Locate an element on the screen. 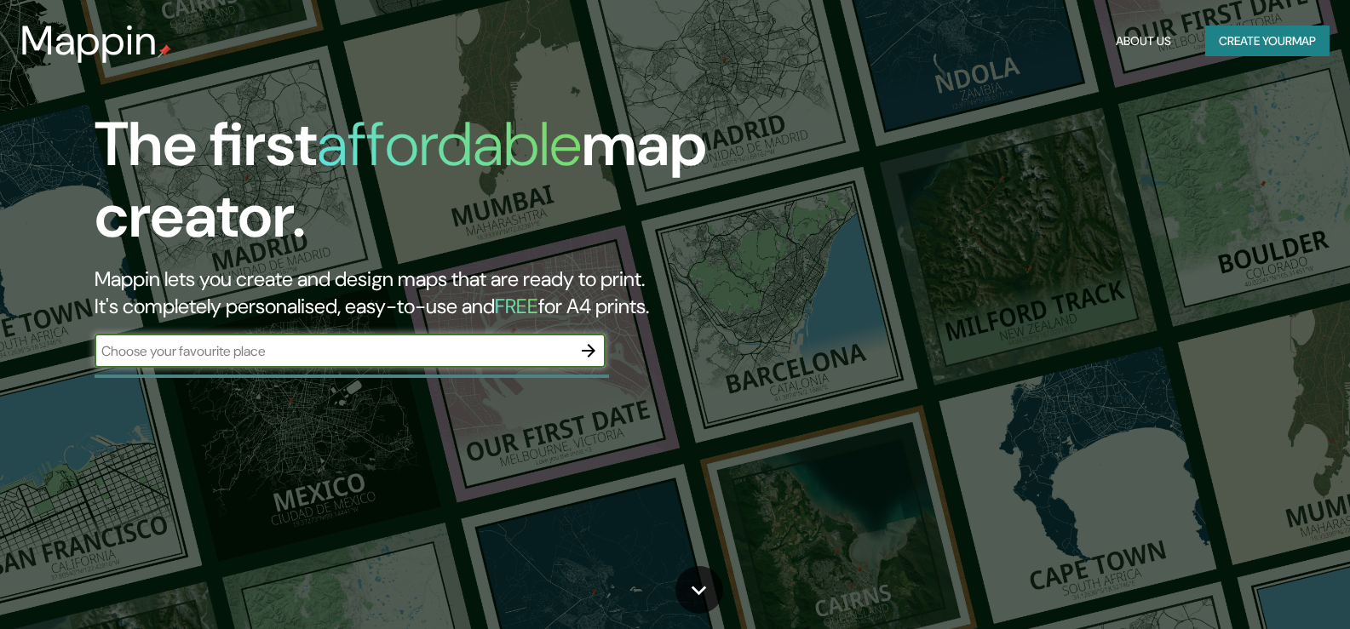 The width and height of the screenshot is (1350, 629). img: mappin-pin is located at coordinates (164, 51).